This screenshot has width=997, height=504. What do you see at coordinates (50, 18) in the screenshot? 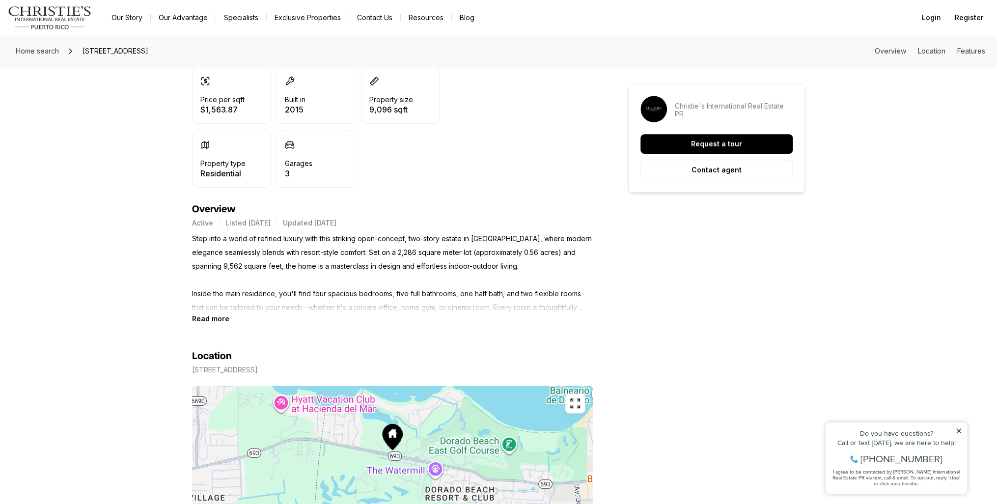
I see `img: logo` at bounding box center [50, 18].